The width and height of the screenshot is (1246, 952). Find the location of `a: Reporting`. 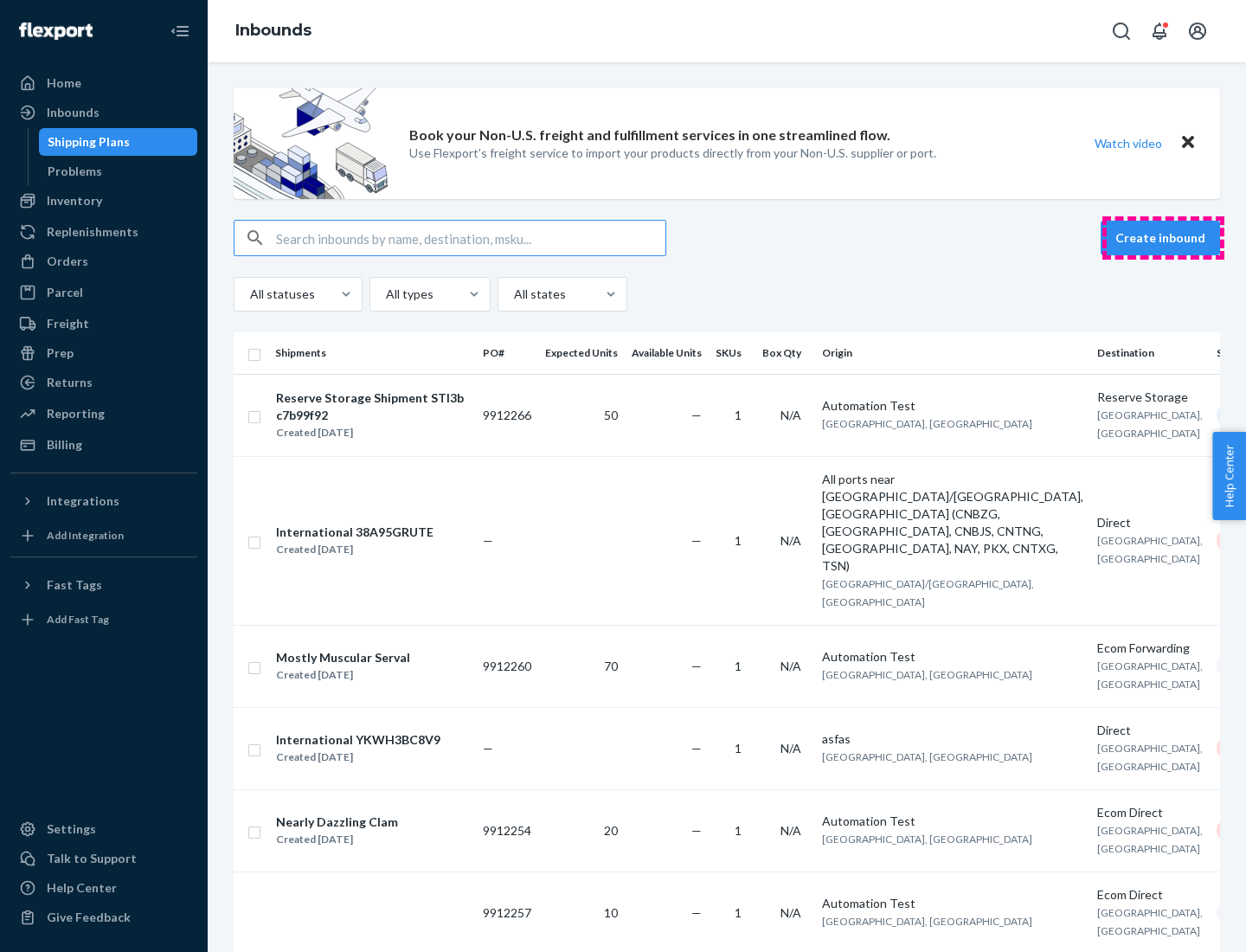

a: Reporting is located at coordinates (104, 414).